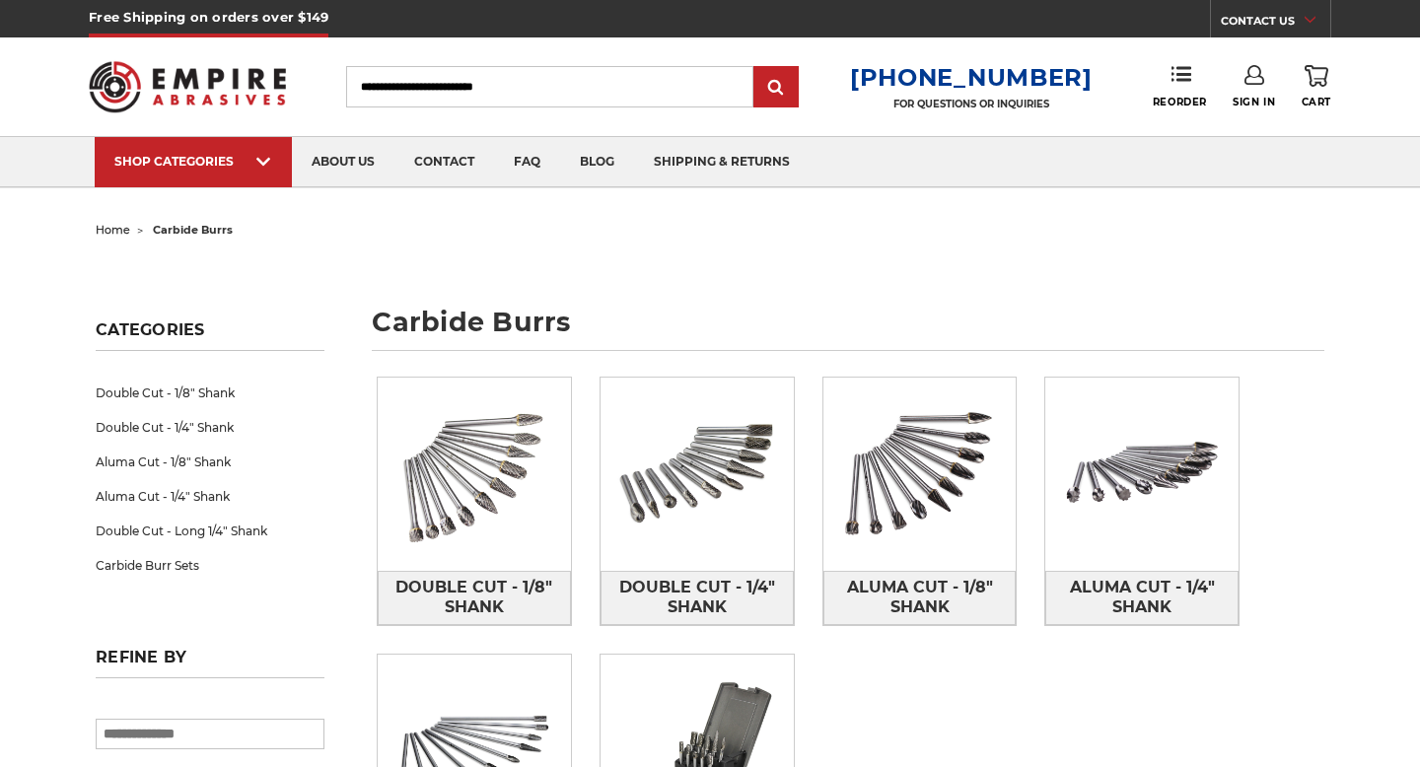 This screenshot has height=767, width=1420. What do you see at coordinates (210, 335) in the screenshot?
I see `h5: Categories` at bounding box center [210, 335].